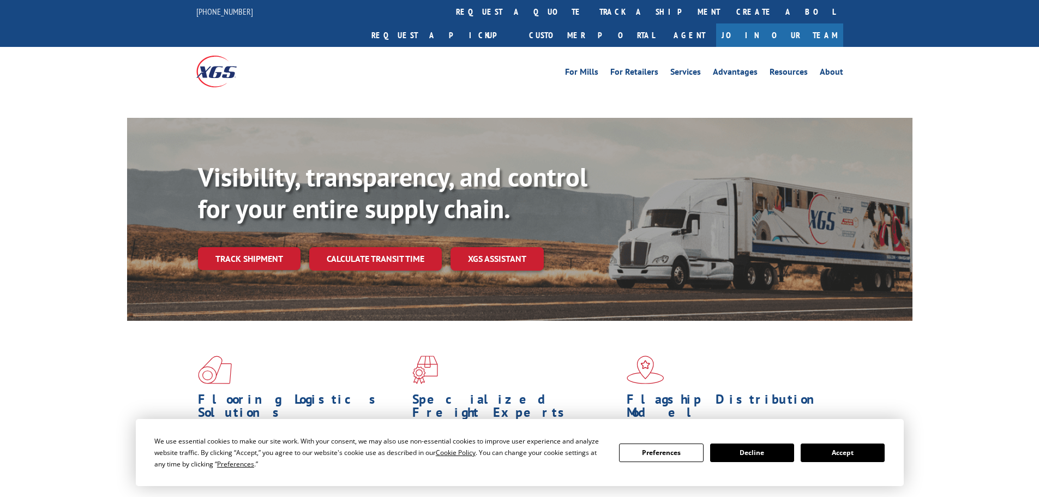 The image size is (1039, 497). What do you see at coordinates (789, 74) in the screenshot?
I see `a: Resources` at bounding box center [789, 74].